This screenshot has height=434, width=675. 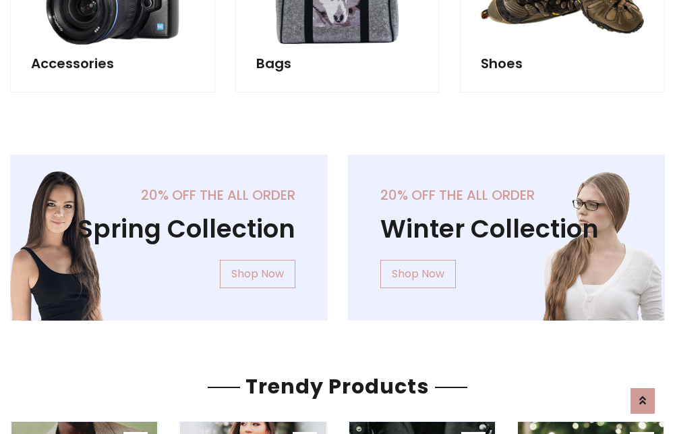 I want to click on h1: Spring Collection, so click(x=169, y=229).